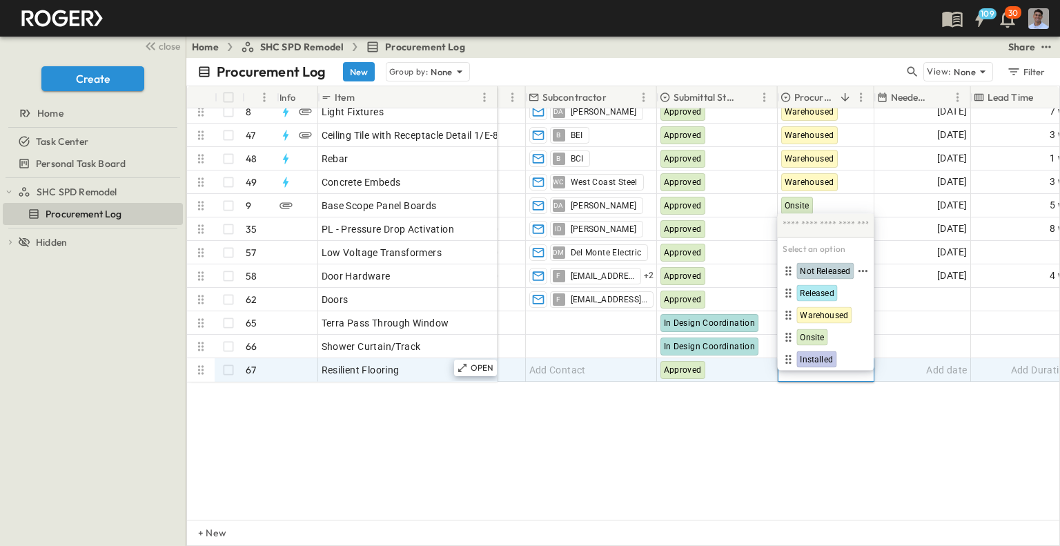 The width and height of the screenshot is (1060, 546). Describe the element at coordinates (345, 97) in the screenshot. I see `p: Item` at that location.